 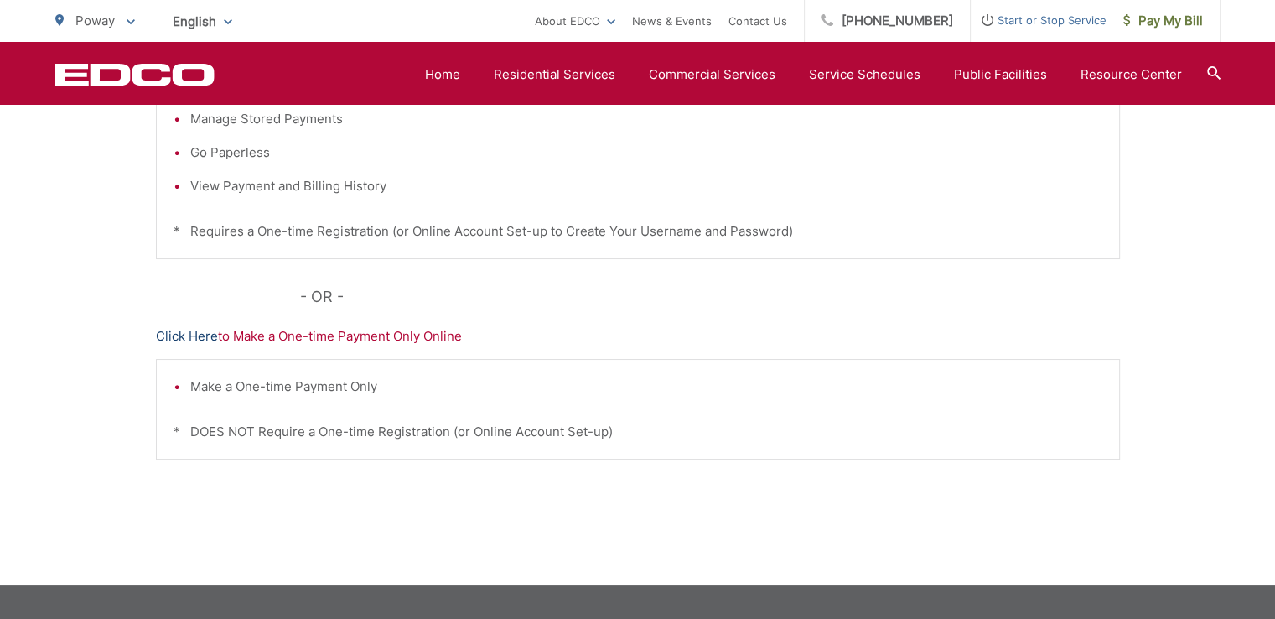 What do you see at coordinates (646, 386) in the screenshot?
I see `li: Make a One-time Payment Only` at bounding box center [646, 386].